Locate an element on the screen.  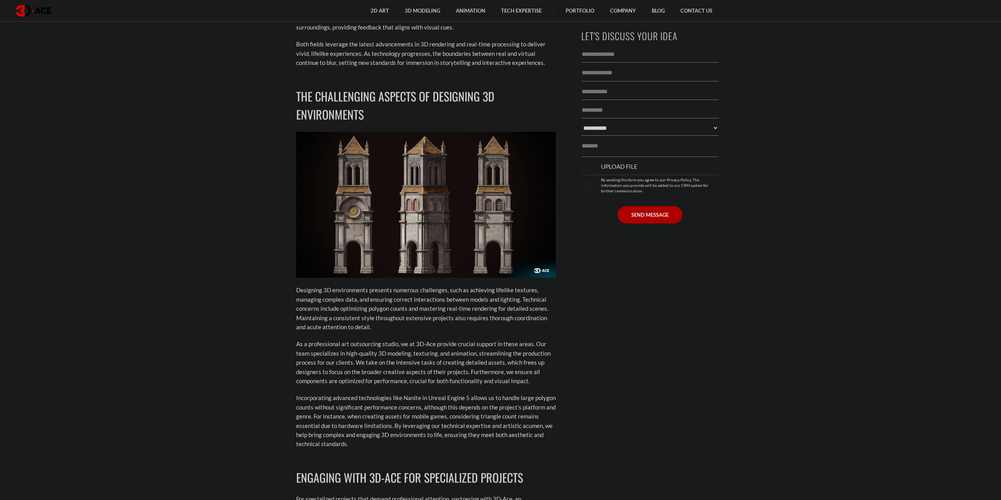
p: Incorporating advanced technologies like Nanite in Unreal Engine 5 allows us to handle large poly... is located at coordinates (426, 421).